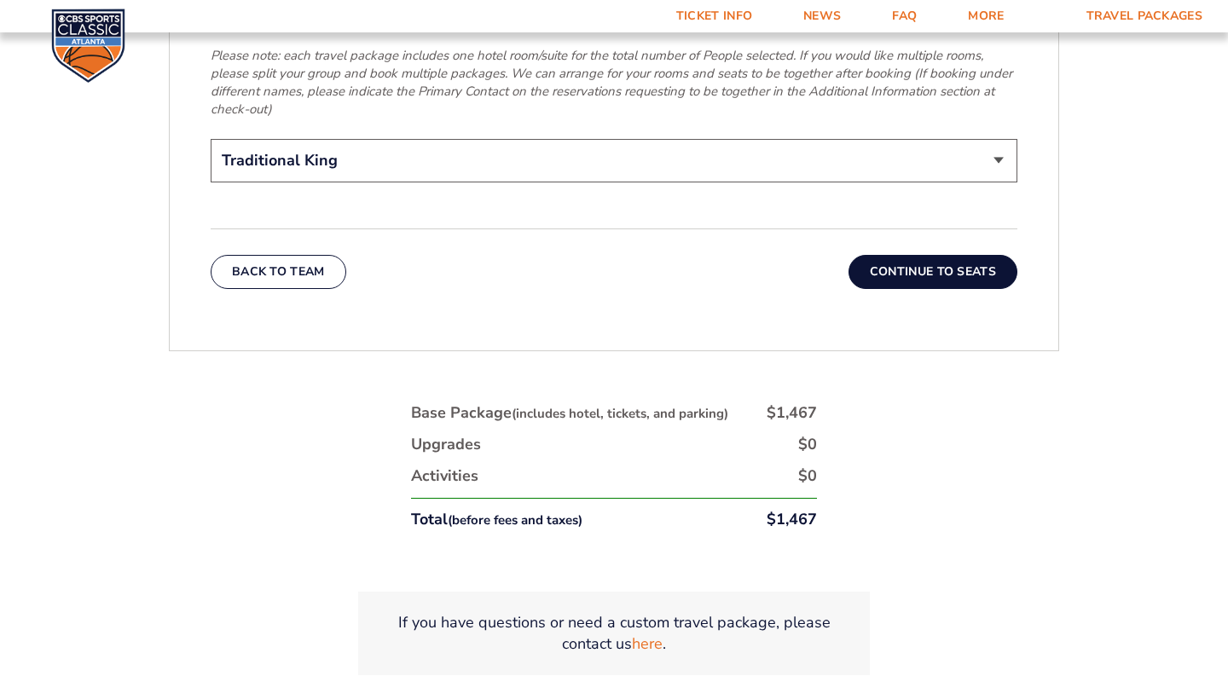  Describe the element at coordinates (570, 413) in the screenshot. I see `div: Base Package` at that location.